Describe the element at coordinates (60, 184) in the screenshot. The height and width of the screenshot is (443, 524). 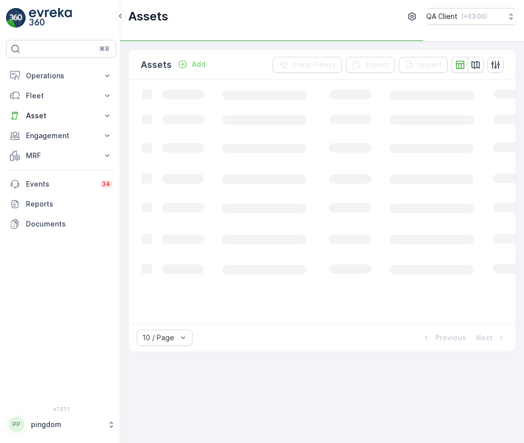
I see `p: Events` at that location.